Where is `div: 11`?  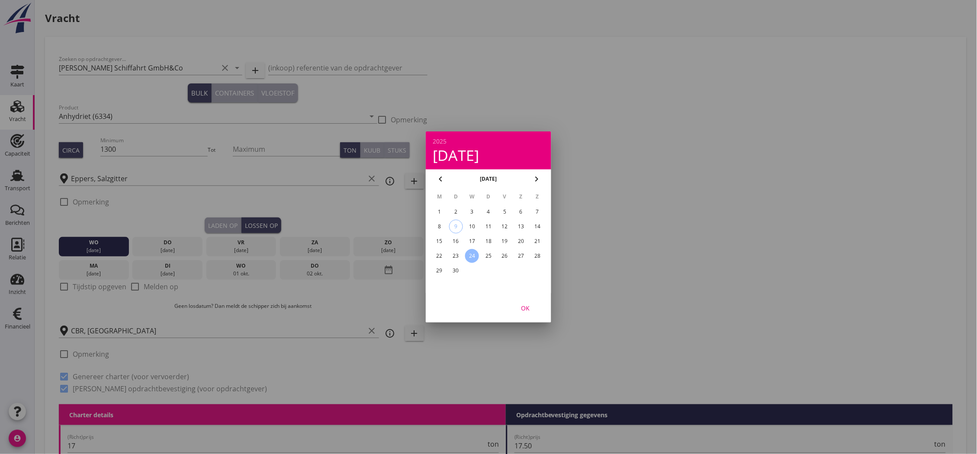
div: 11 is located at coordinates (489, 227).